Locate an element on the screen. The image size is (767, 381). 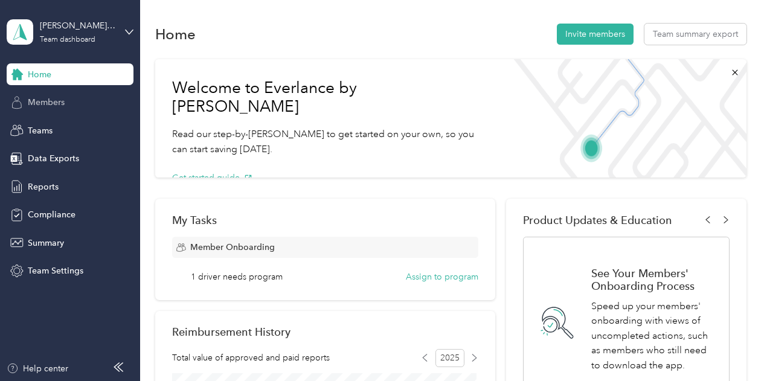
h1: See Your Members' Onboarding Process is located at coordinates (653, 280).